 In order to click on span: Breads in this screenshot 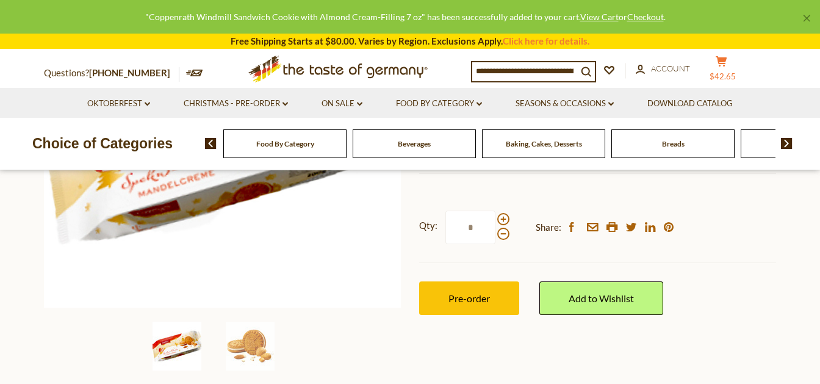, I will do `click(673, 143)`.